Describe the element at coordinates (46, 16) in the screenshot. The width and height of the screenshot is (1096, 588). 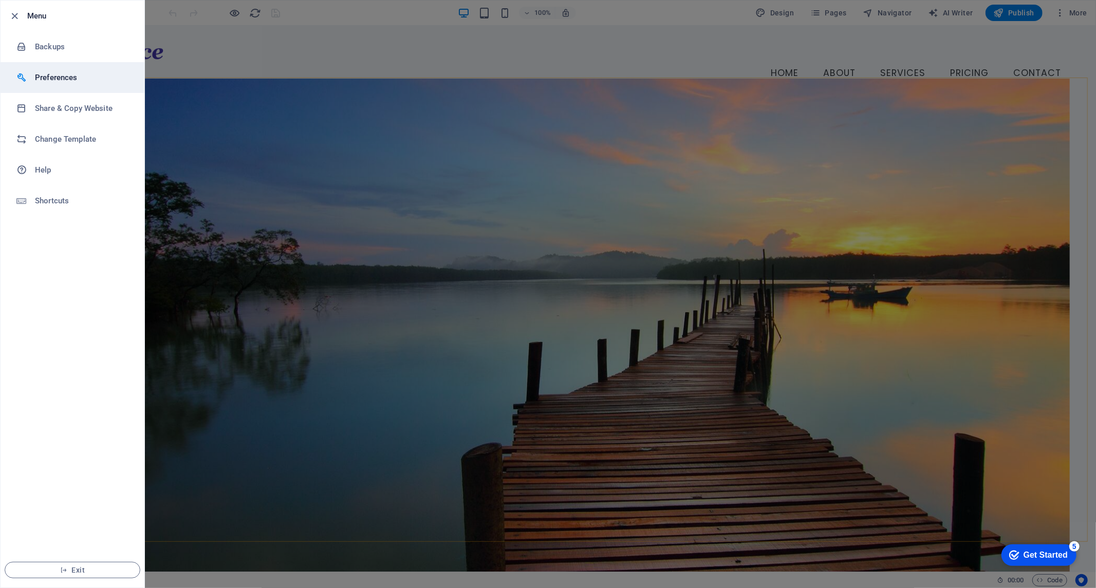
I see `div: Get Started 5 items remaining, 0% complete` at that location.